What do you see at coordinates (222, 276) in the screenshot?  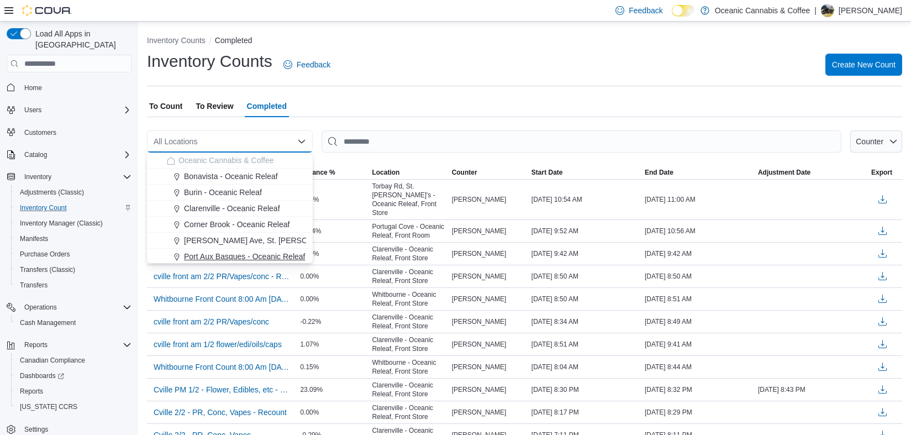 I see `button: cville front am 2/2 PR/Vapes/conc - Recount` at bounding box center [222, 276].